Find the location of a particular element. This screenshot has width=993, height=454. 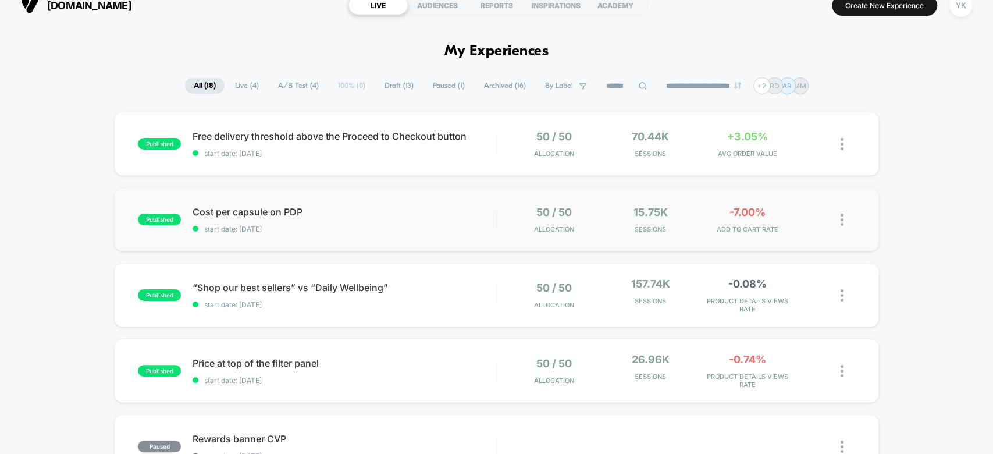

span: By Label is located at coordinates (559, 85).